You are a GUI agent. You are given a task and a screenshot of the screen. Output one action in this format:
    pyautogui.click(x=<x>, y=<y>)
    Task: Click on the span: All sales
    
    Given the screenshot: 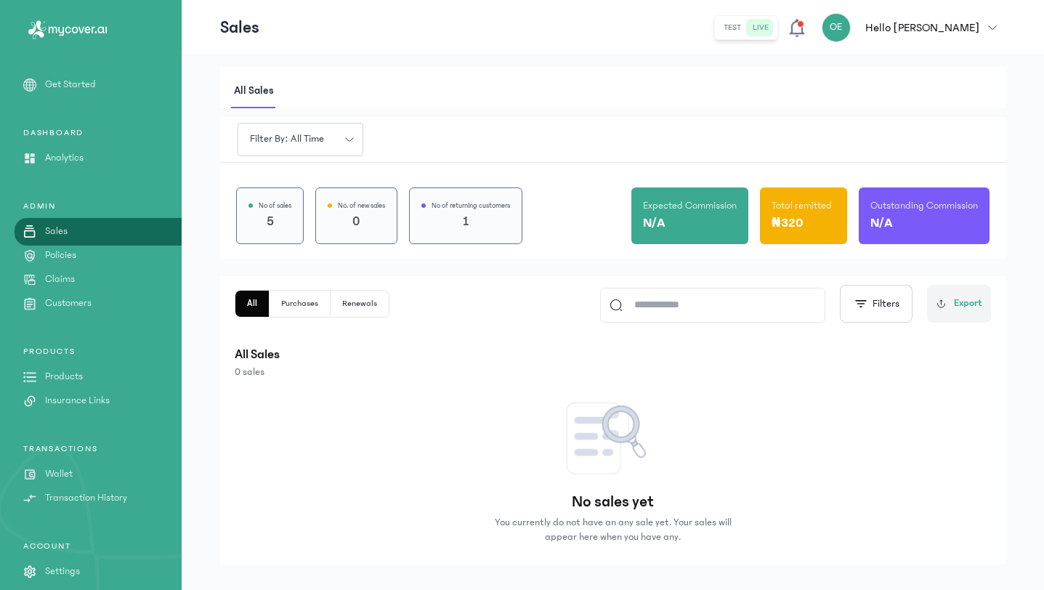 What is the action you would take?
    pyautogui.click(x=254, y=91)
    